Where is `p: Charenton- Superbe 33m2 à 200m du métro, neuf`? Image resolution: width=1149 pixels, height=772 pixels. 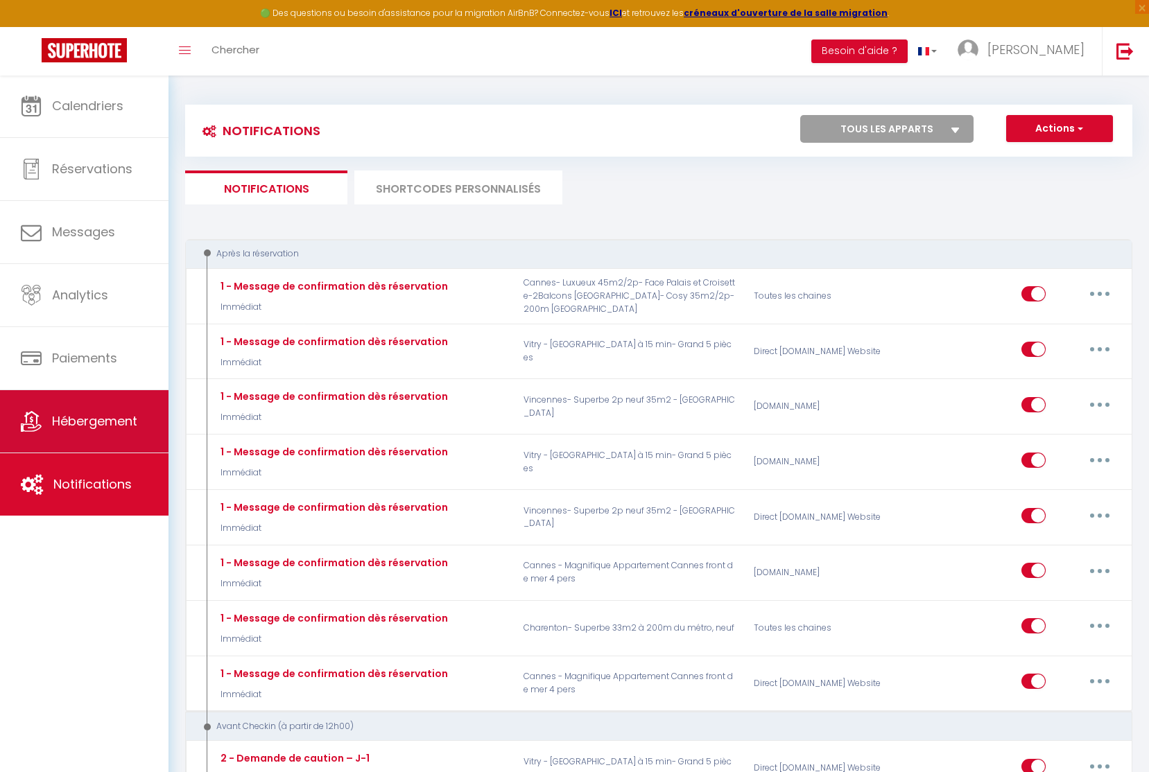 p: Charenton- Superbe 33m2 à 200m du métro, neuf is located at coordinates (629, 628).